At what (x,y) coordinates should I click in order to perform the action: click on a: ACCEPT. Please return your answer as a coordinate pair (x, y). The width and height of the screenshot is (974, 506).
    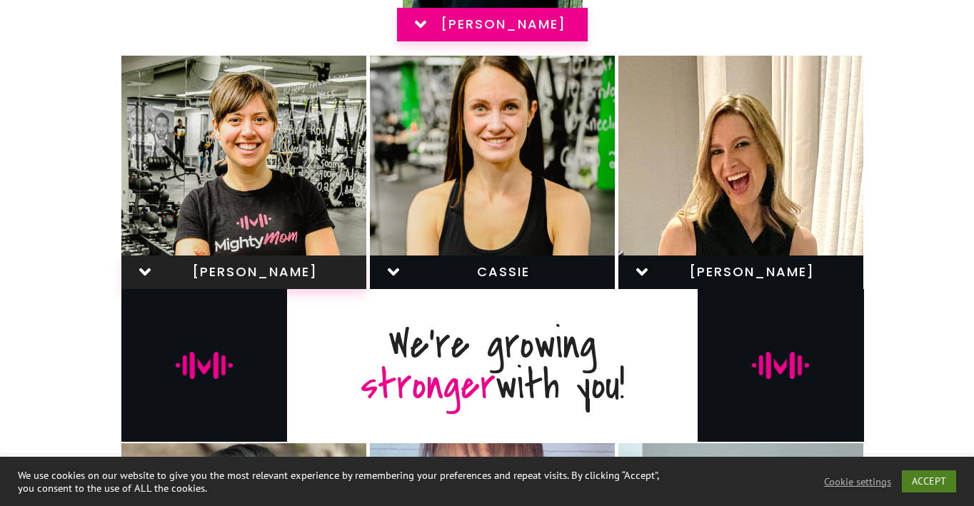
    Looking at the image, I should click on (929, 481).